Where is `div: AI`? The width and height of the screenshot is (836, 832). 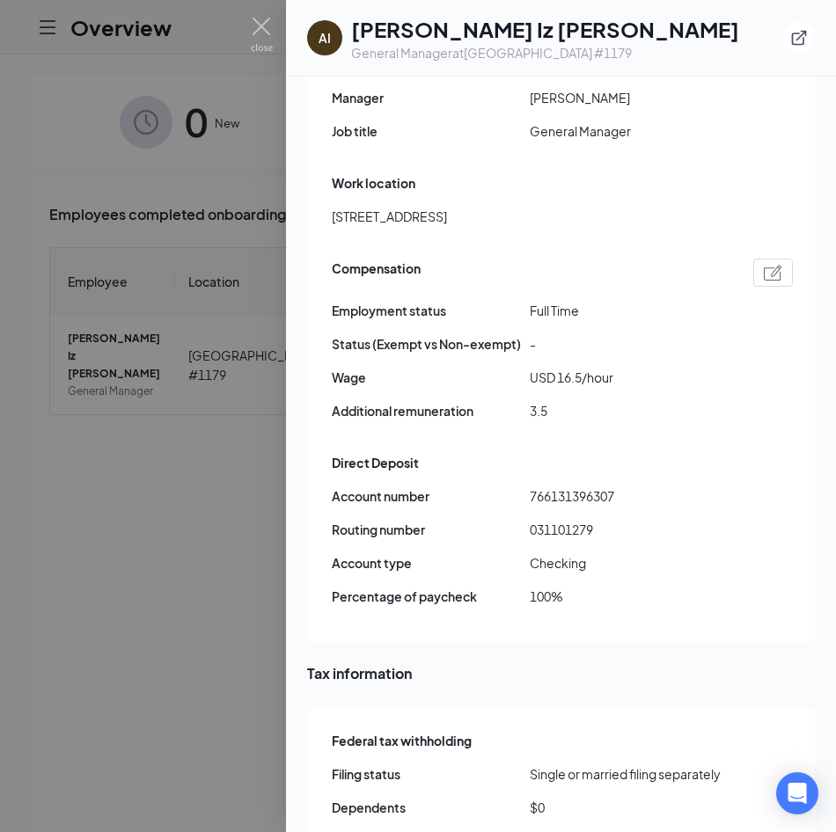
div: AI is located at coordinates (325, 38).